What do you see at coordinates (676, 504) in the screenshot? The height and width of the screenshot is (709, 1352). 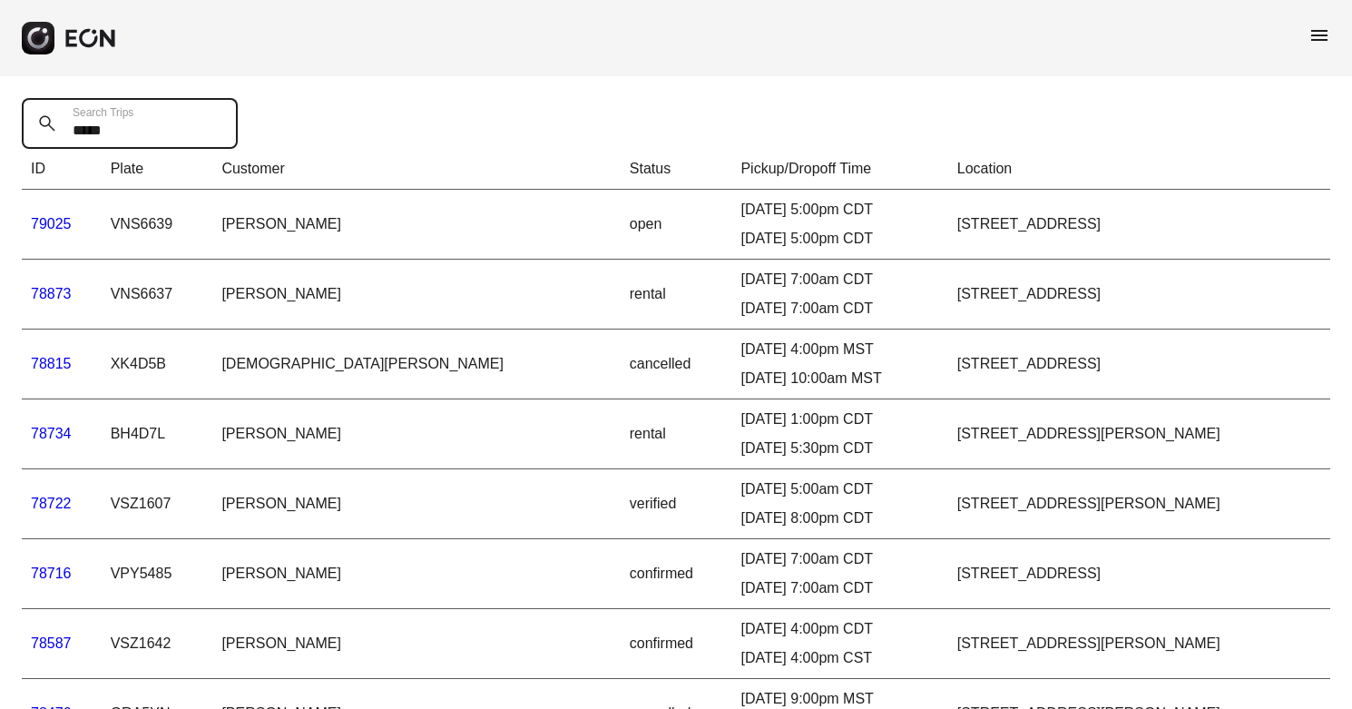 I see `td: verified` at bounding box center [676, 504].